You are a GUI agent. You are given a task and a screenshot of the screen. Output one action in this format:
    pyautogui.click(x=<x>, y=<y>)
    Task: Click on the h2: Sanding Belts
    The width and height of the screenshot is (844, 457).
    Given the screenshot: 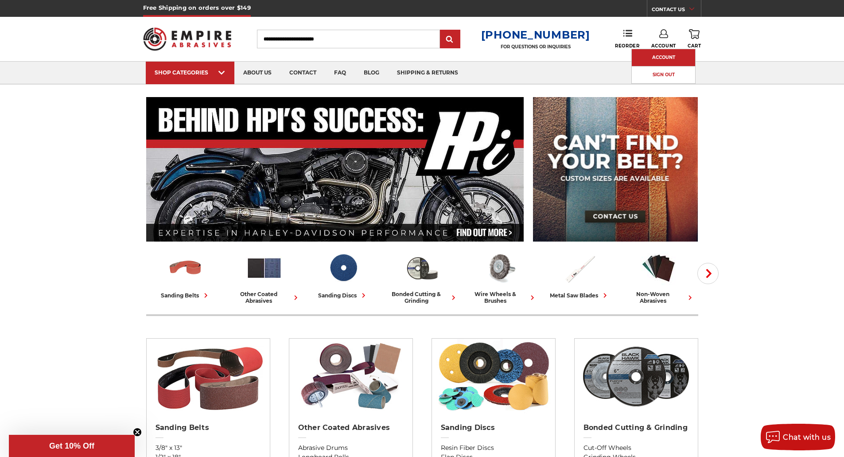 What is the action you would take?
    pyautogui.click(x=208, y=428)
    